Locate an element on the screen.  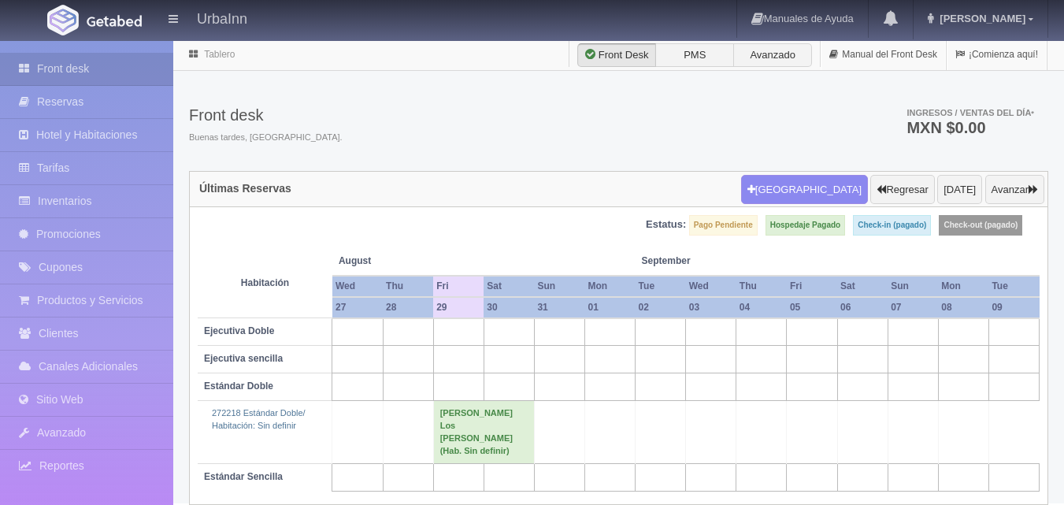
label: Pago Pendiente is located at coordinates (723, 225).